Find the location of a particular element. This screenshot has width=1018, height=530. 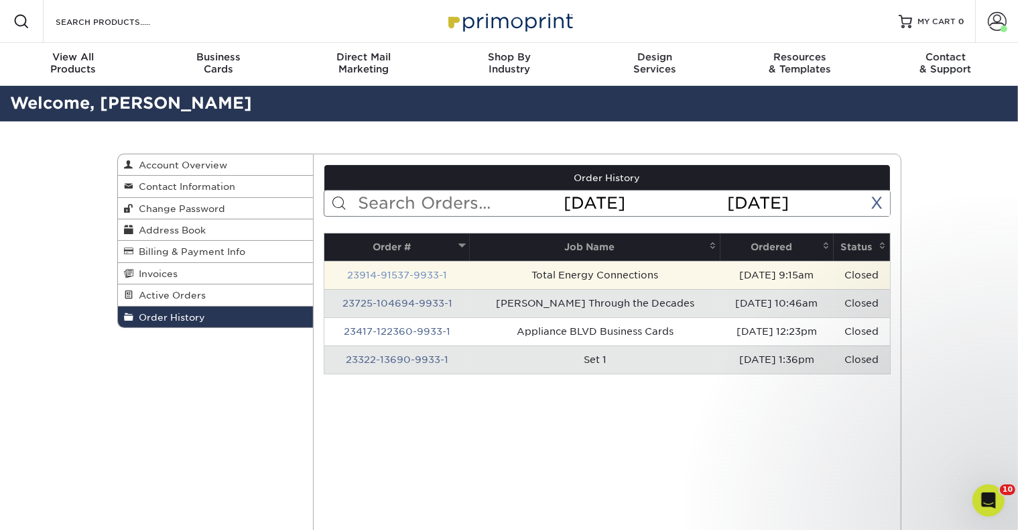

a: 23725-104694-9933-1 is located at coordinates (398, 303).